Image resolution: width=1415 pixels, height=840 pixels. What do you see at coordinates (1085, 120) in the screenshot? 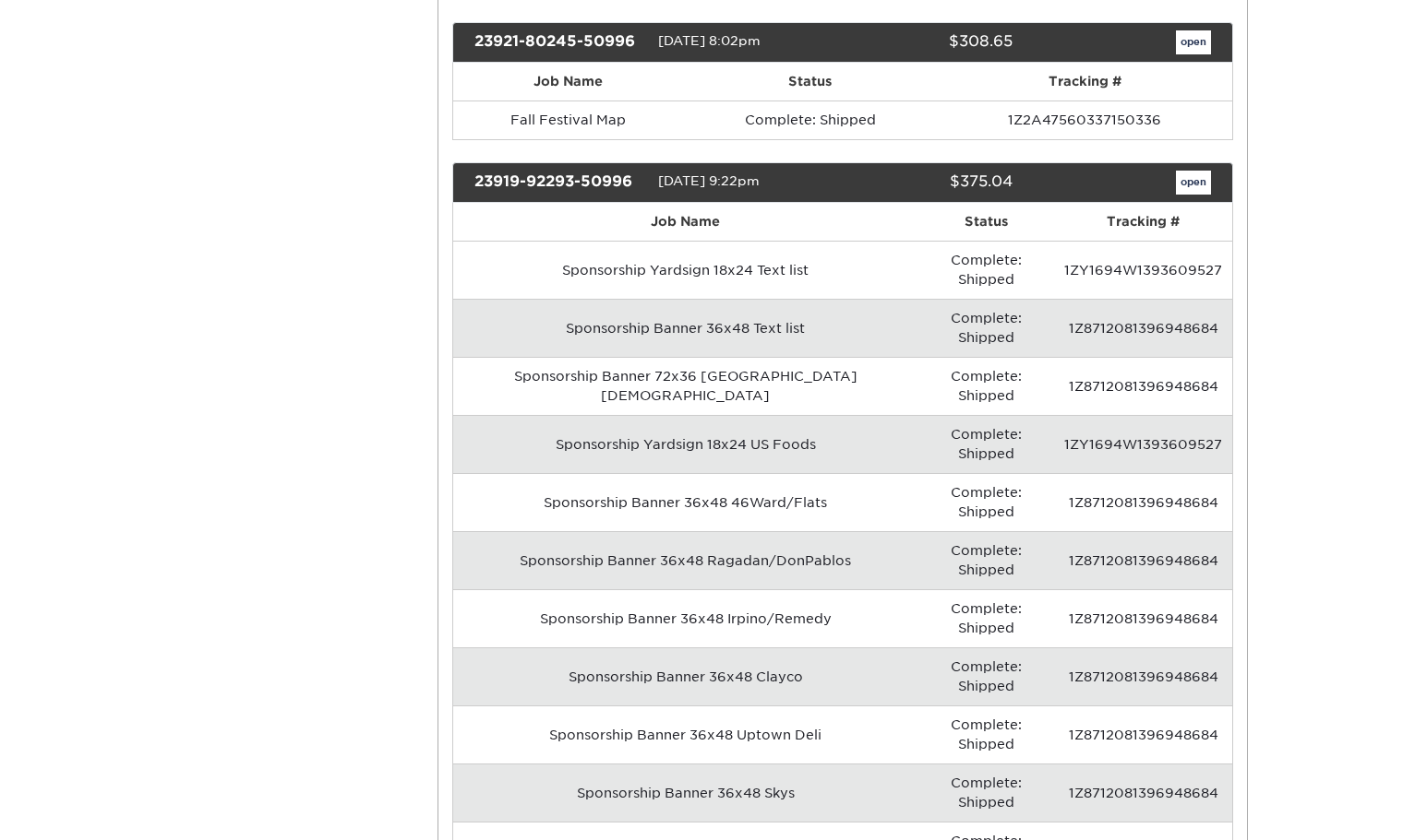
I see `td: 1Z2A47560337150336` at bounding box center [1085, 120].